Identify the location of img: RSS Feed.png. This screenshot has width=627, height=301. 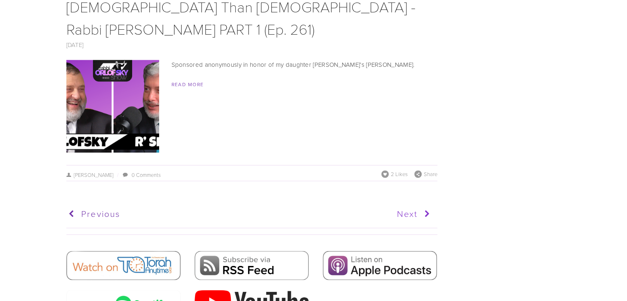
(251, 265).